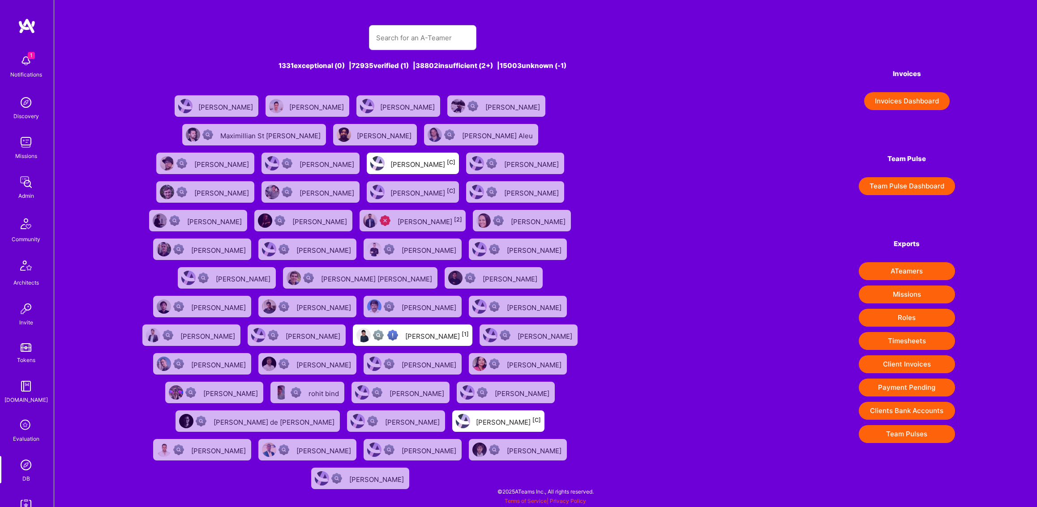 This screenshot has height=507, width=1037. I want to click on div: Admin, so click(26, 196).